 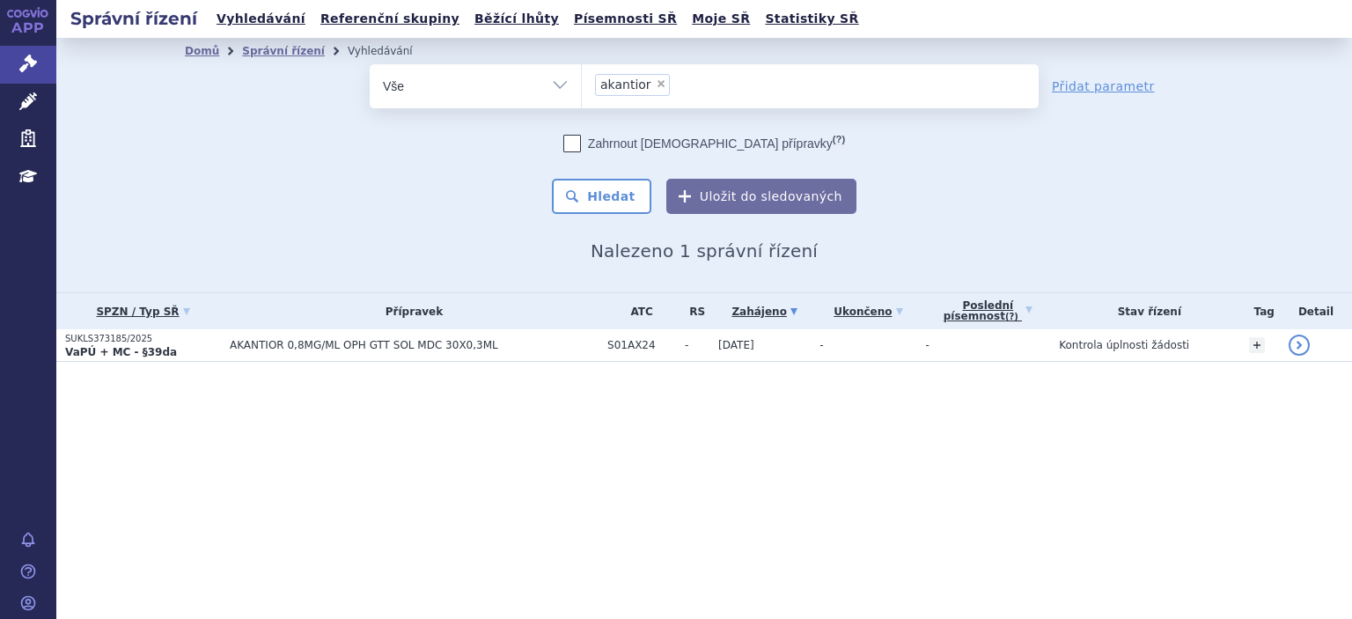 I want to click on a: SPZN / Typ SŘ, so click(x=143, y=312).